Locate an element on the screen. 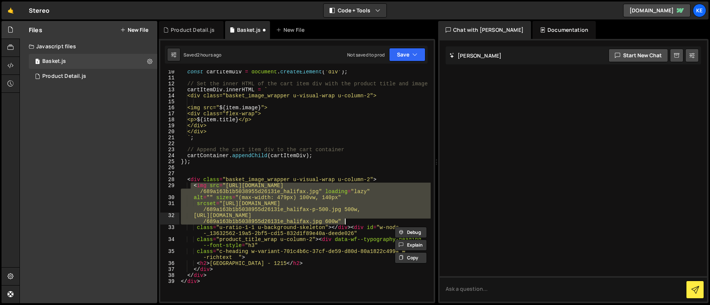 The height and width of the screenshot is (305, 710). div: 35 is located at coordinates (170, 255).